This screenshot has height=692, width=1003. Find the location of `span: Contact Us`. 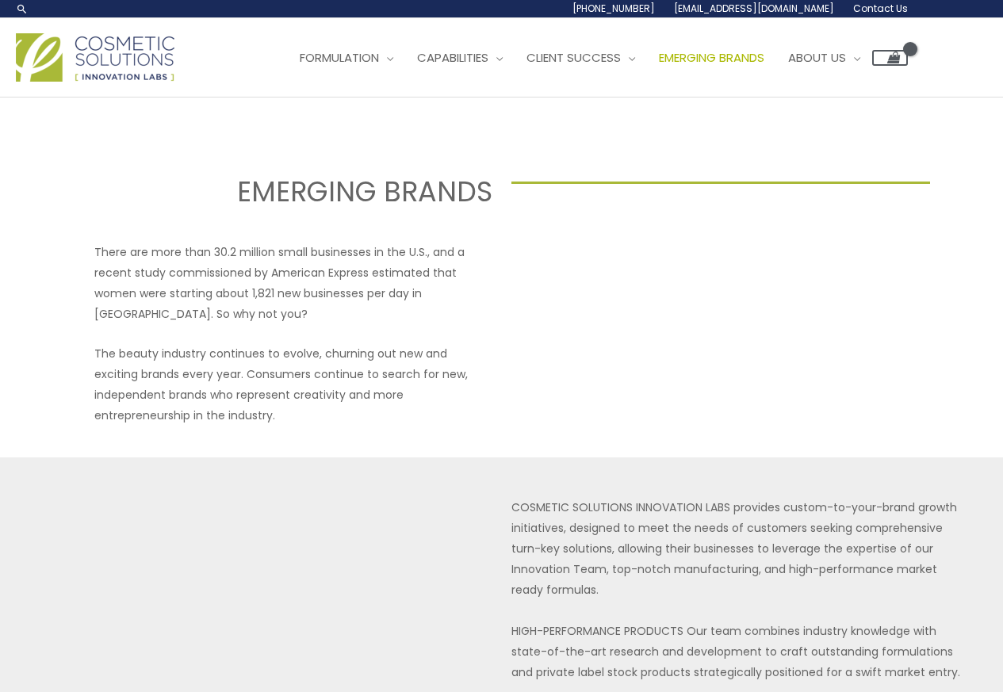

span: Contact Us is located at coordinates (880, 8).